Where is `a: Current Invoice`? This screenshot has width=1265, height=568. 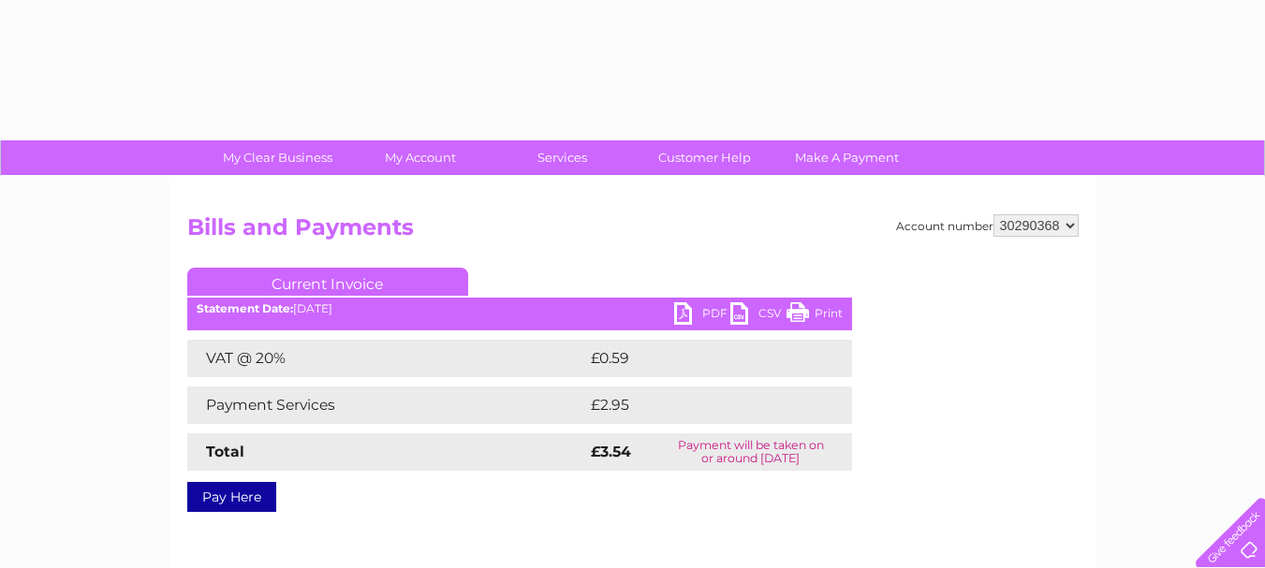 a: Current Invoice is located at coordinates (328, 282).